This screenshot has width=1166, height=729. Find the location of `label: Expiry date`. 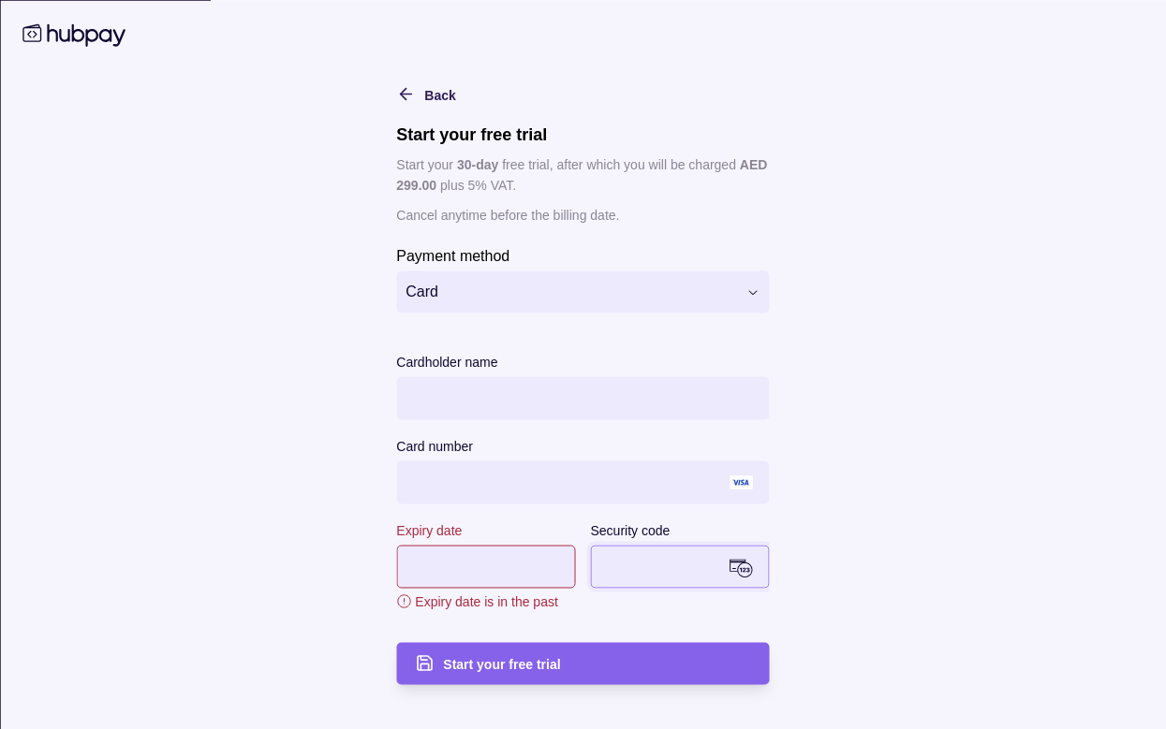

label: Expiry date is located at coordinates (429, 530).